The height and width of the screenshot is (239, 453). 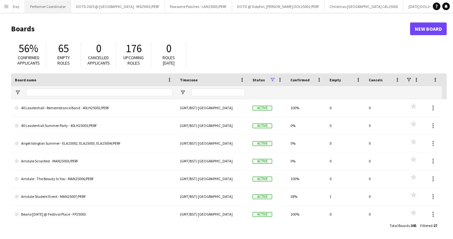 I want to click on span: Confirmed applicants, so click(x=28, y=60).